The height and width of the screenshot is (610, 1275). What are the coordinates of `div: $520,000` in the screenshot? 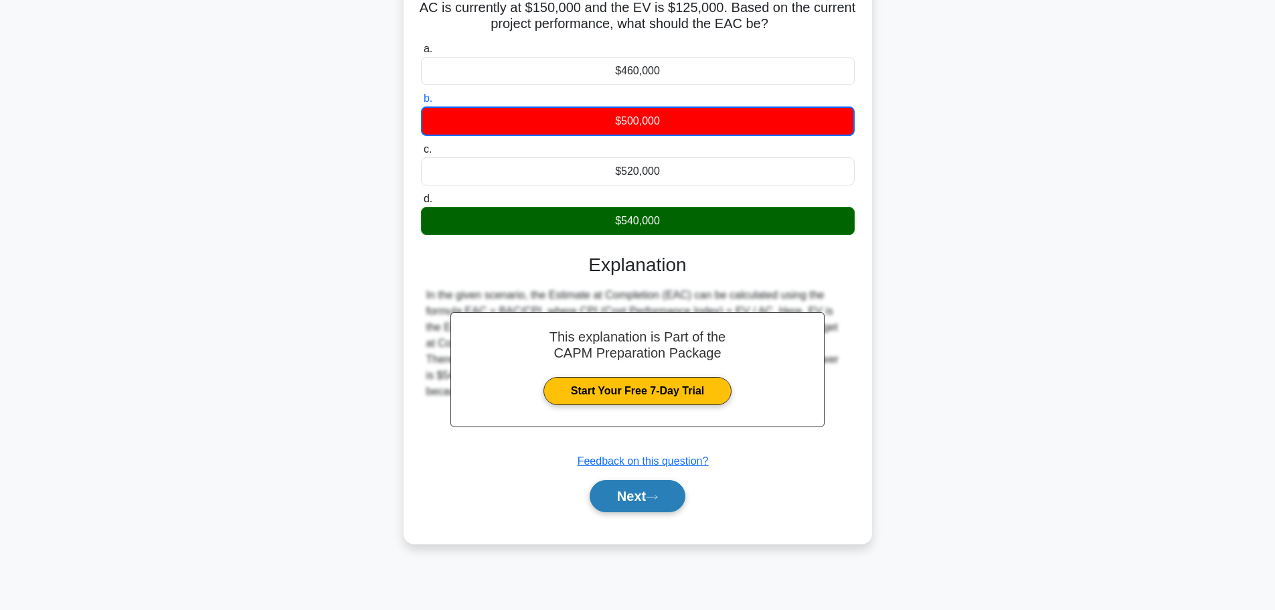 It's located at (638, 171).